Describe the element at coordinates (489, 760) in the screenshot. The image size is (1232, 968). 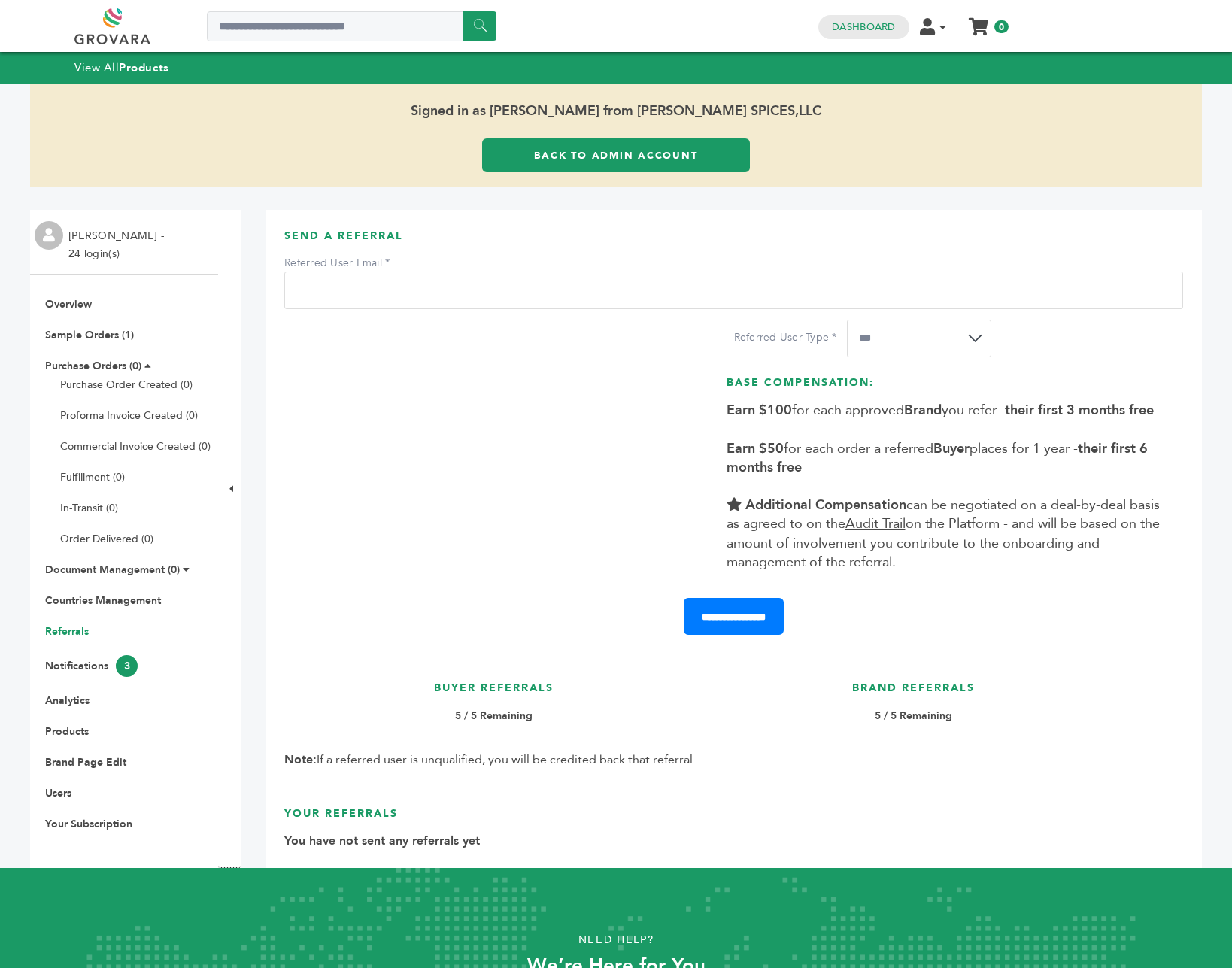
I see `span: If a referred user is unqualified, you will be credited back that referral` at that location.